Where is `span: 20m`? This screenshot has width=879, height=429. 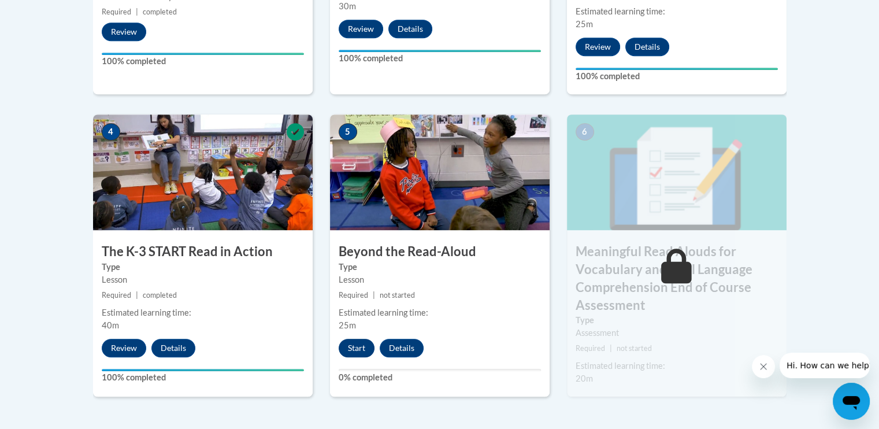 span: 20m is located at coordinates (584, 378).